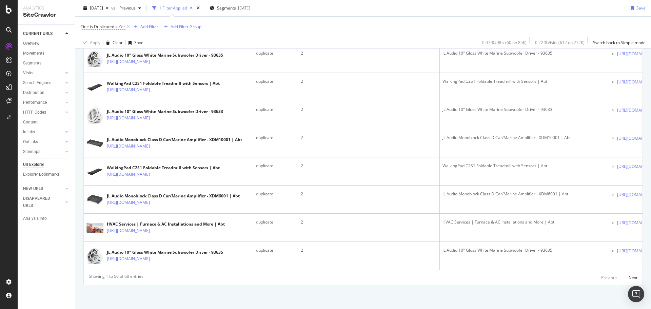  What do you see at coordinates (559, 42) in the screenshot?
I see `div: 0.22 % Visits ( 612 on 272K )` at bounding box center [559, 42].